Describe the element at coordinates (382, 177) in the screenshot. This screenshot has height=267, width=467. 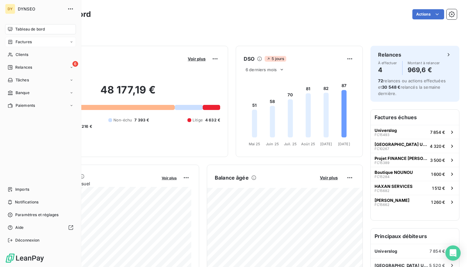
I see `span: FC15284` at that location.